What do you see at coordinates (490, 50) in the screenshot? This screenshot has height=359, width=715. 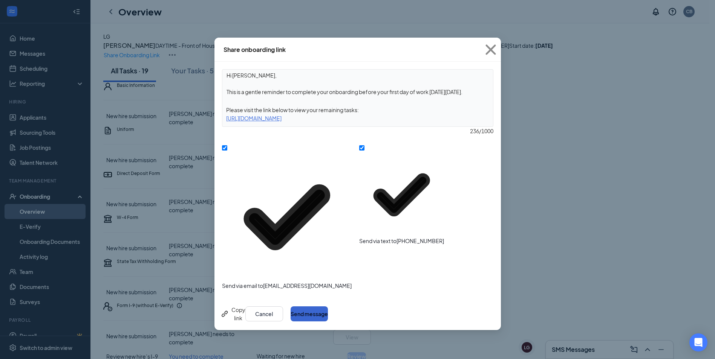 I see `button: Close` at bounding box center [490, 50].